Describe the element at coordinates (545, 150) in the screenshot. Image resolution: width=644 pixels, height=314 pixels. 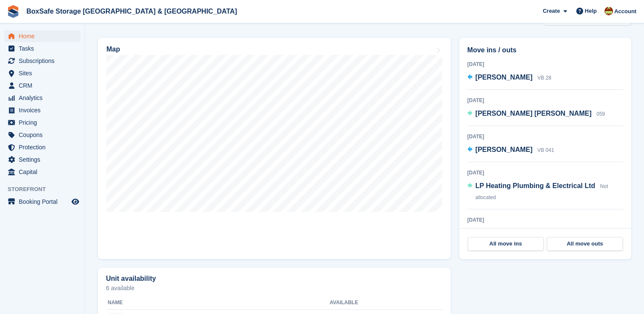
I see `span: VB 041` at that location.